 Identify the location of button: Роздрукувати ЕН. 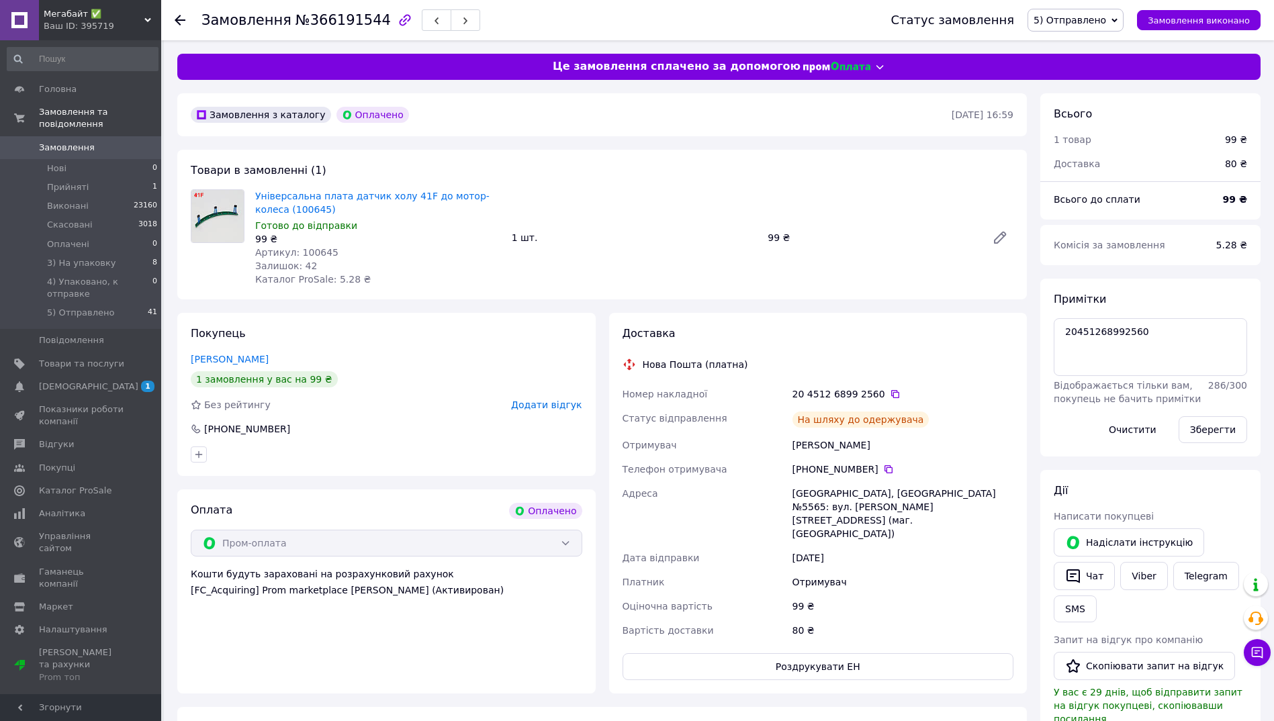
(818, 667).